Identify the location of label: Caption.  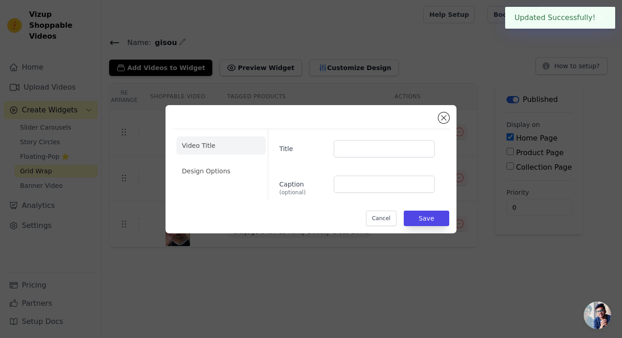
(303, 186).